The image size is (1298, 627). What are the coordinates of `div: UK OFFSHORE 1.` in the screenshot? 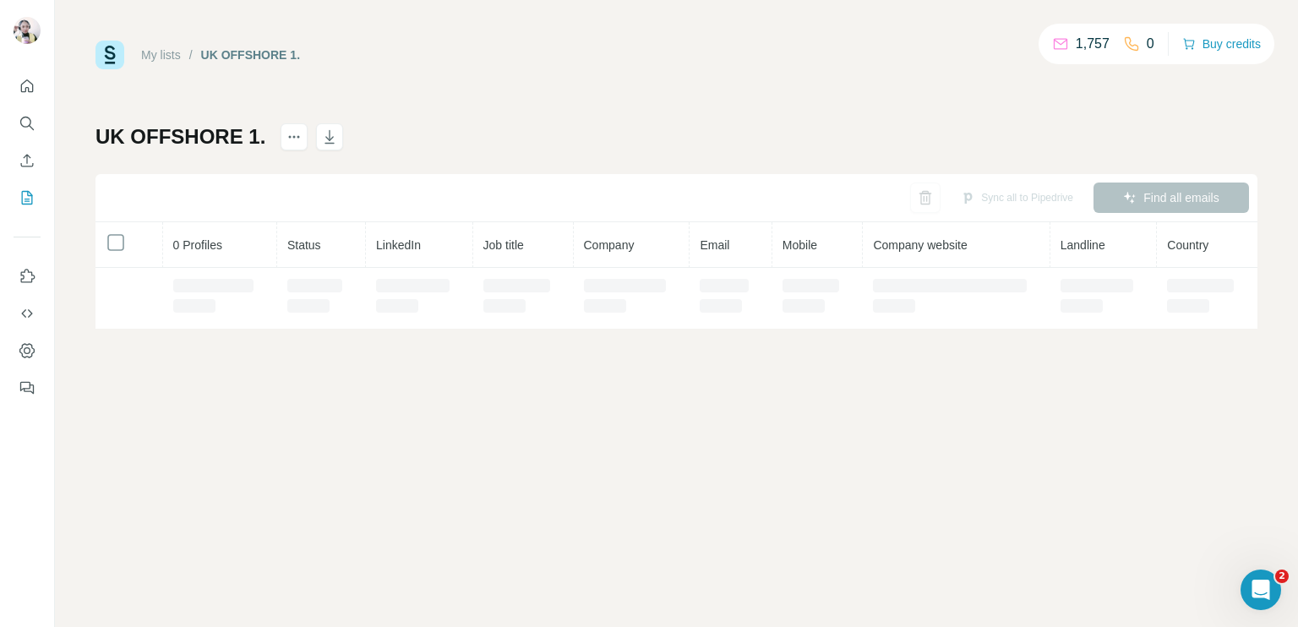 It's located at (250, 55).